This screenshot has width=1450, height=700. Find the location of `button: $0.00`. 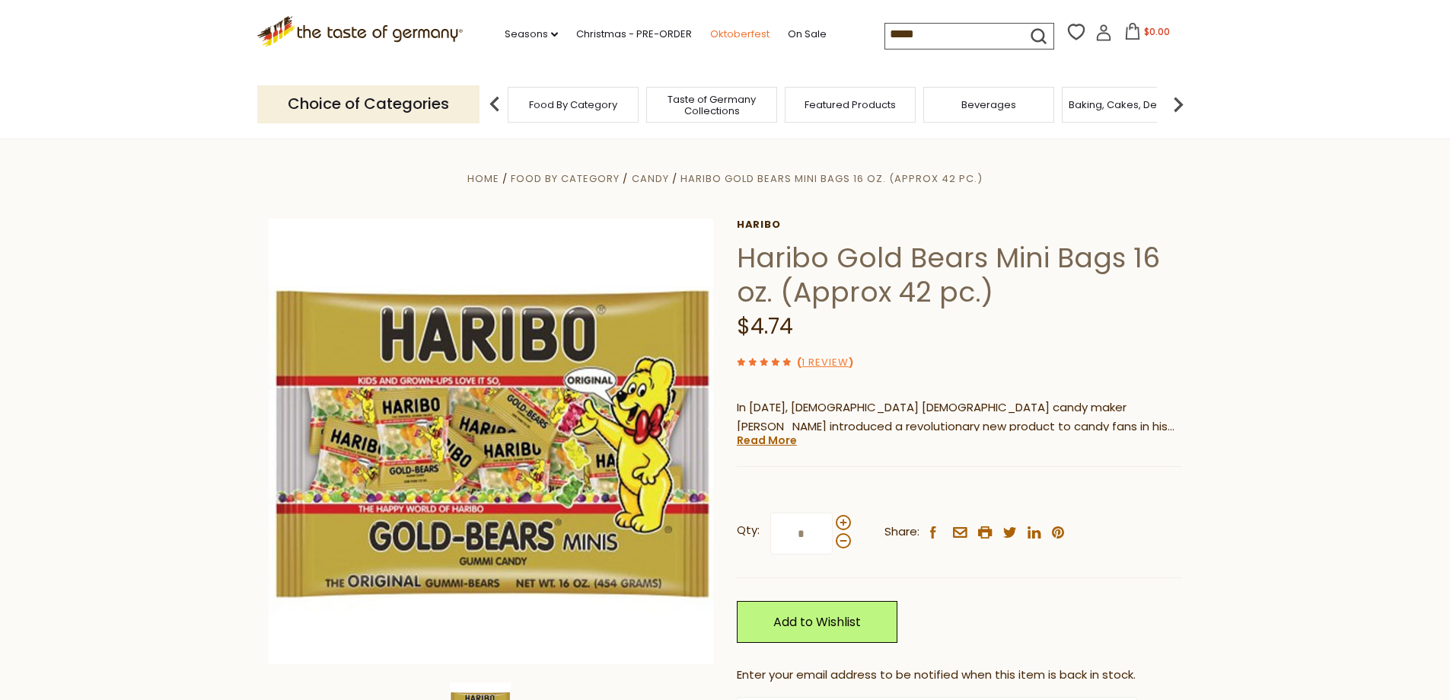

button: $0.00 is located at coordinates (1147, 34).